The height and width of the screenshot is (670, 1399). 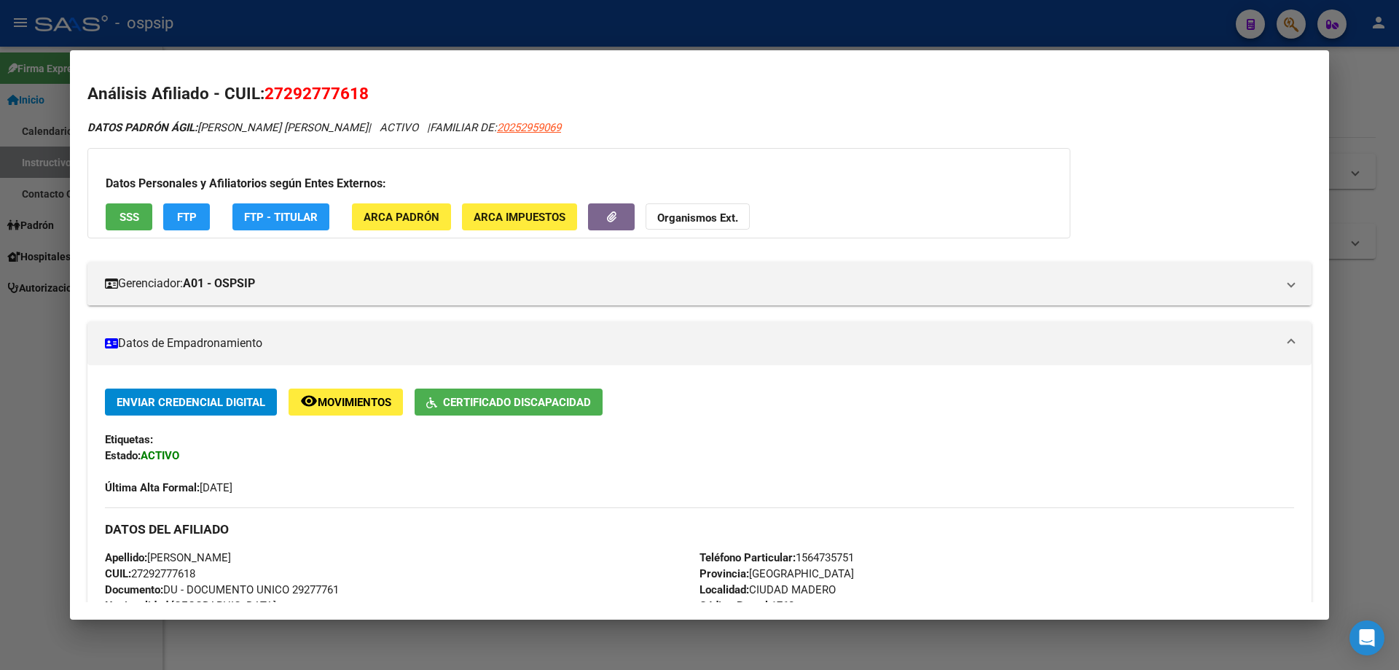 What do you see at coordinates (122, 455) in the screenshot?
I see `strong: Estado:` at bounding box center [122, 455].